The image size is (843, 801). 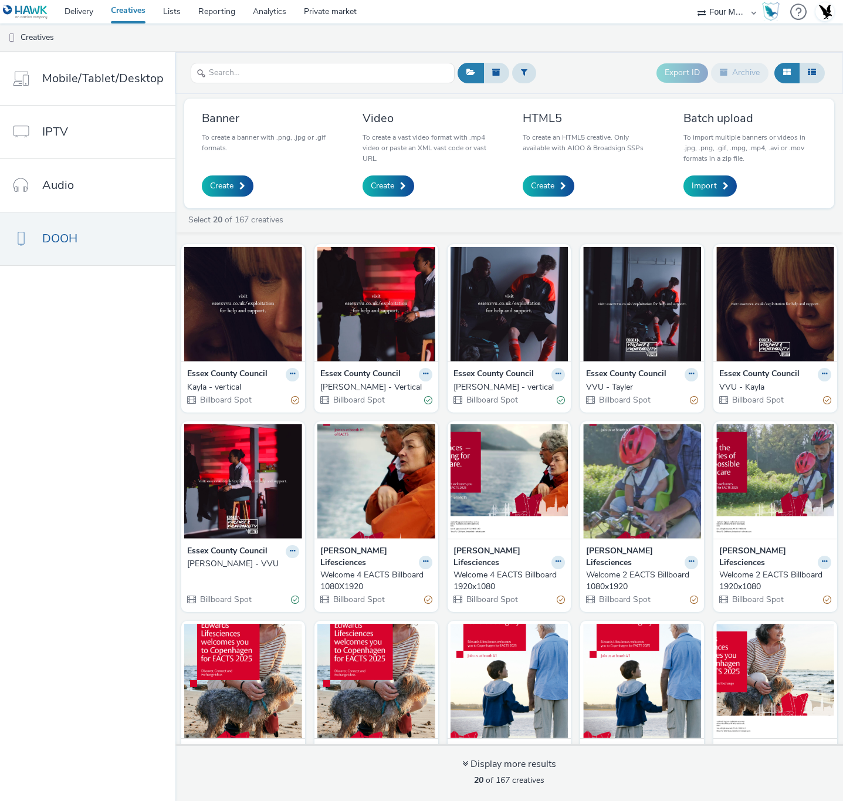 I want to click on img: Welcome 1 EACTS Adshel visual, so click(x=642, y=681).